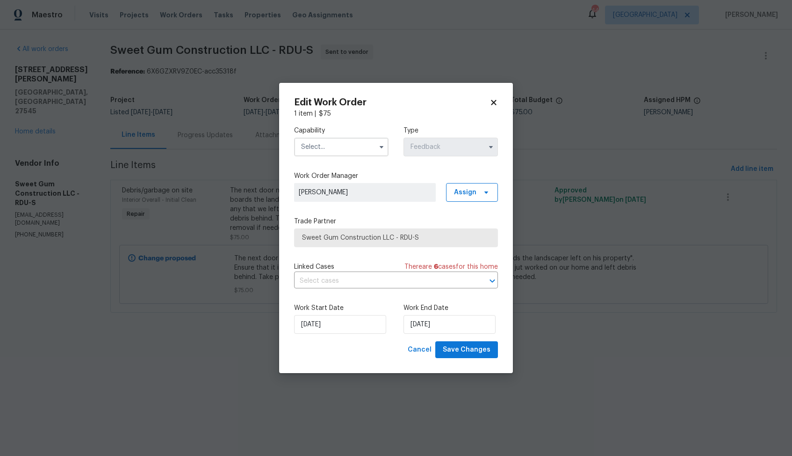  What do you see at coordinates (451, 131) in the screenshot?
I see `label: Type` at bounding box center [451, 131].